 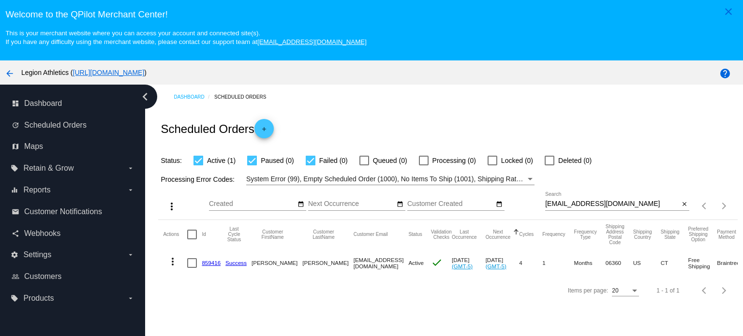 What do you see at coordinates (323, 234) in the screenshot?
I see `button: Change sorting for CustomerLastName` at bounding box center [323, 234].